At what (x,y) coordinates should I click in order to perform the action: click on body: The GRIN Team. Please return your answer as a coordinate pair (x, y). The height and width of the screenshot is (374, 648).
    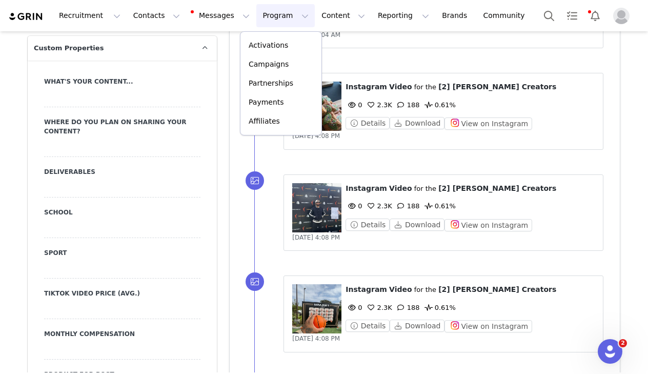
    Looking at the image, I should click on (144, 55).